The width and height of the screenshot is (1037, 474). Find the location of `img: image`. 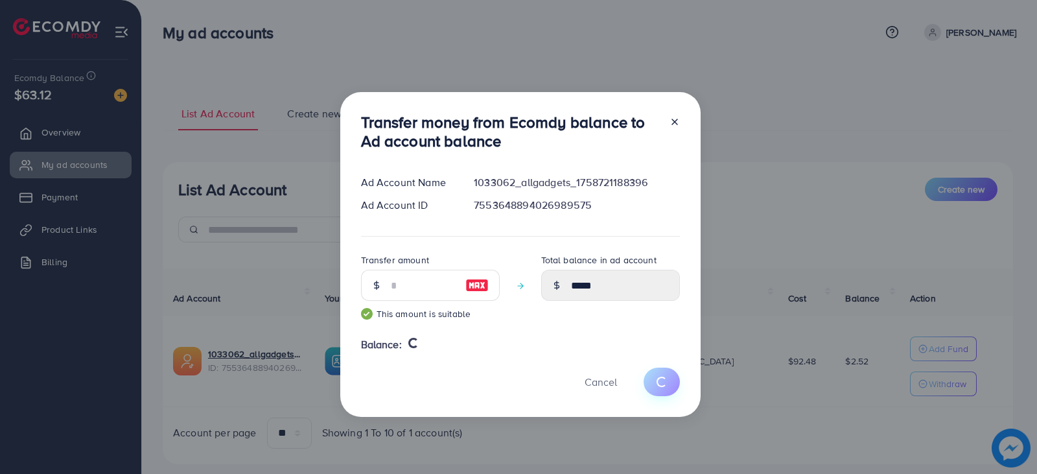

img: image is located at coordinates (477, 285).